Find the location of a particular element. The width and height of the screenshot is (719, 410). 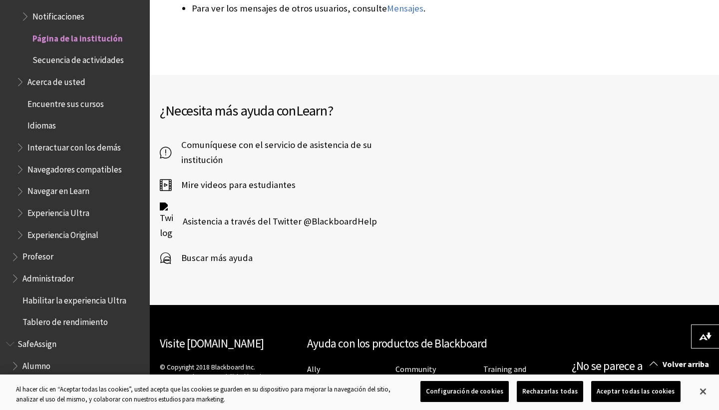

span: Administrador is located at coordinates (48, 276).